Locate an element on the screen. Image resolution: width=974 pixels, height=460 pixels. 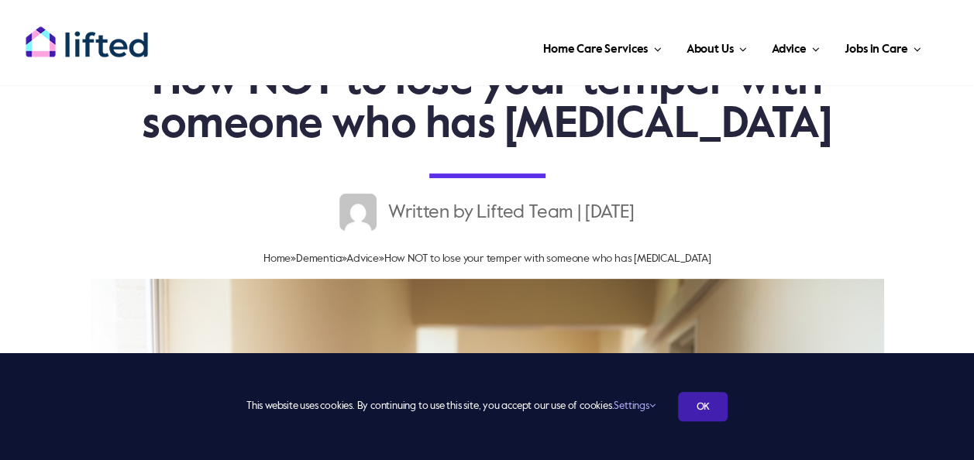
span: About Us is located at coordinates (709, 50).